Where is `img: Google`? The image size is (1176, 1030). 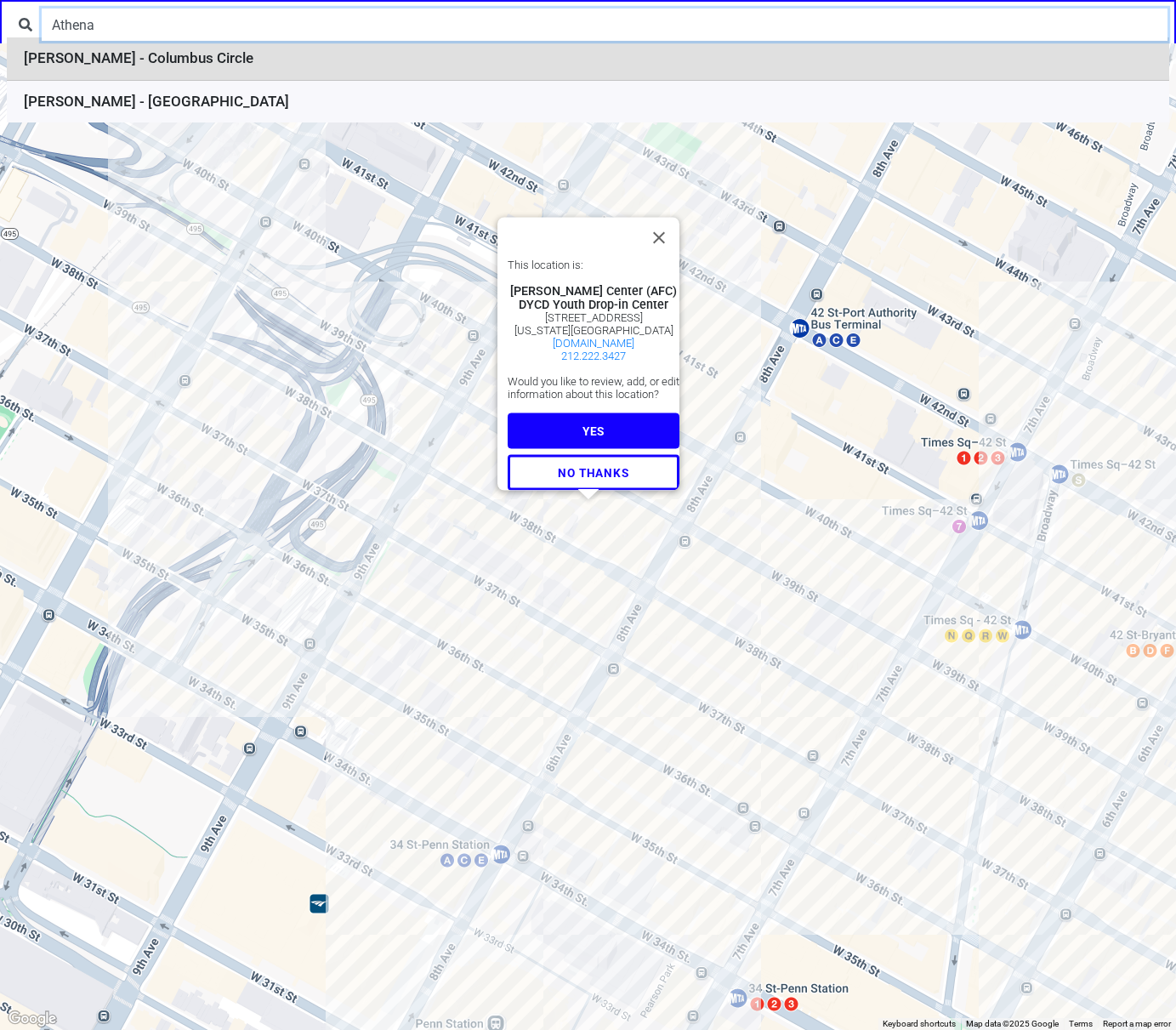
img: Google is located at coordinates (33, 1019).